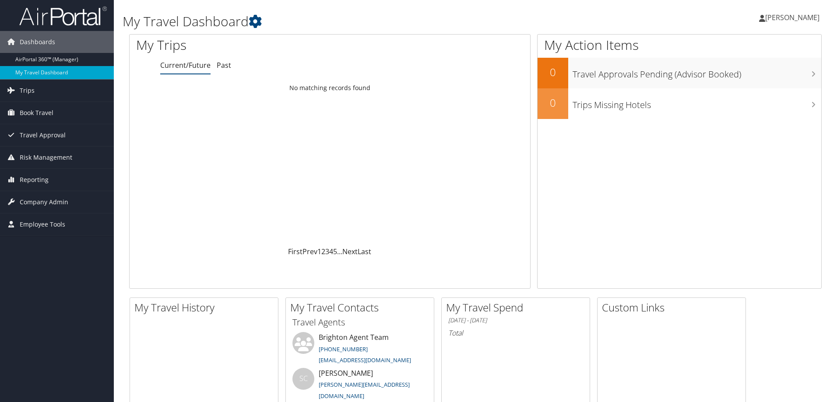 This screenshot has width=837, height=402. Describe the element at coordinates (358, 21) in the screenshot. I see `h1: My Travel Dashboard` at that location.